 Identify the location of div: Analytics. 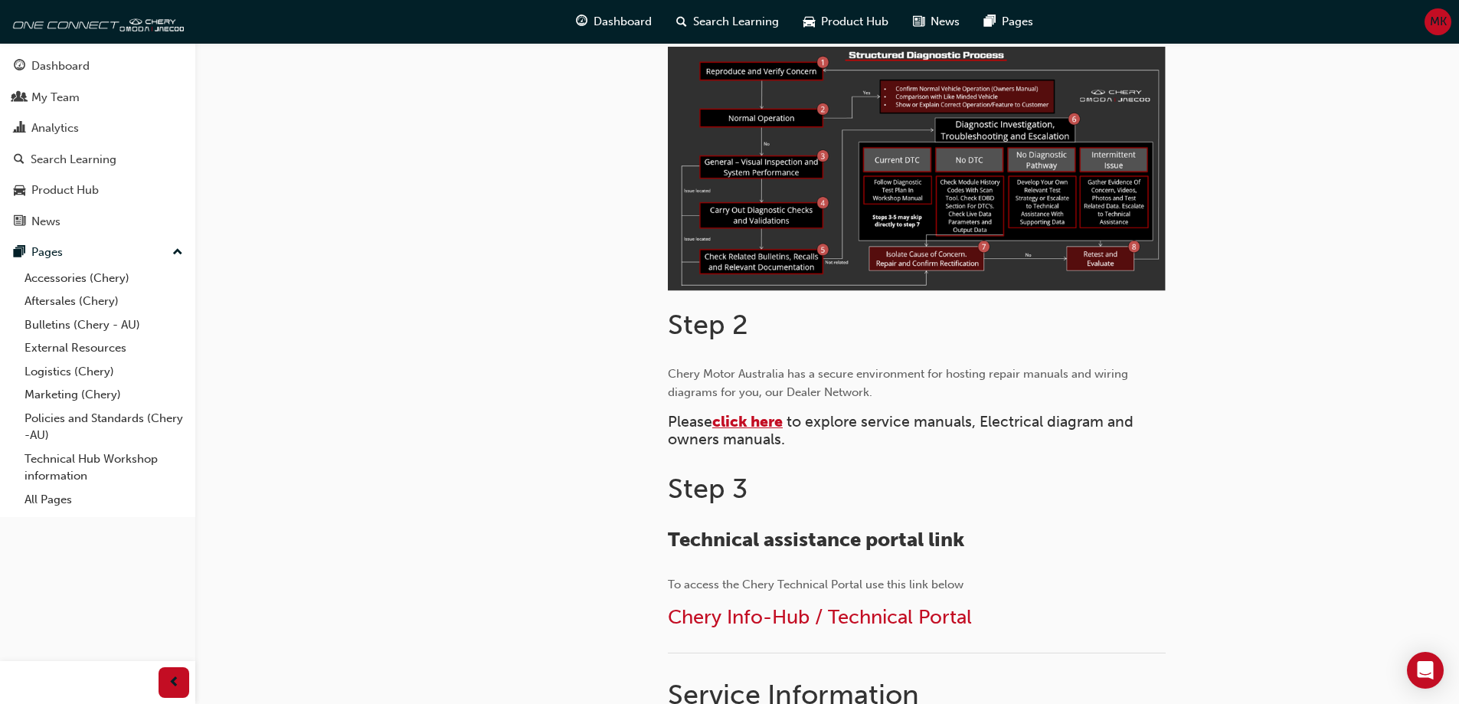
(55, 128).